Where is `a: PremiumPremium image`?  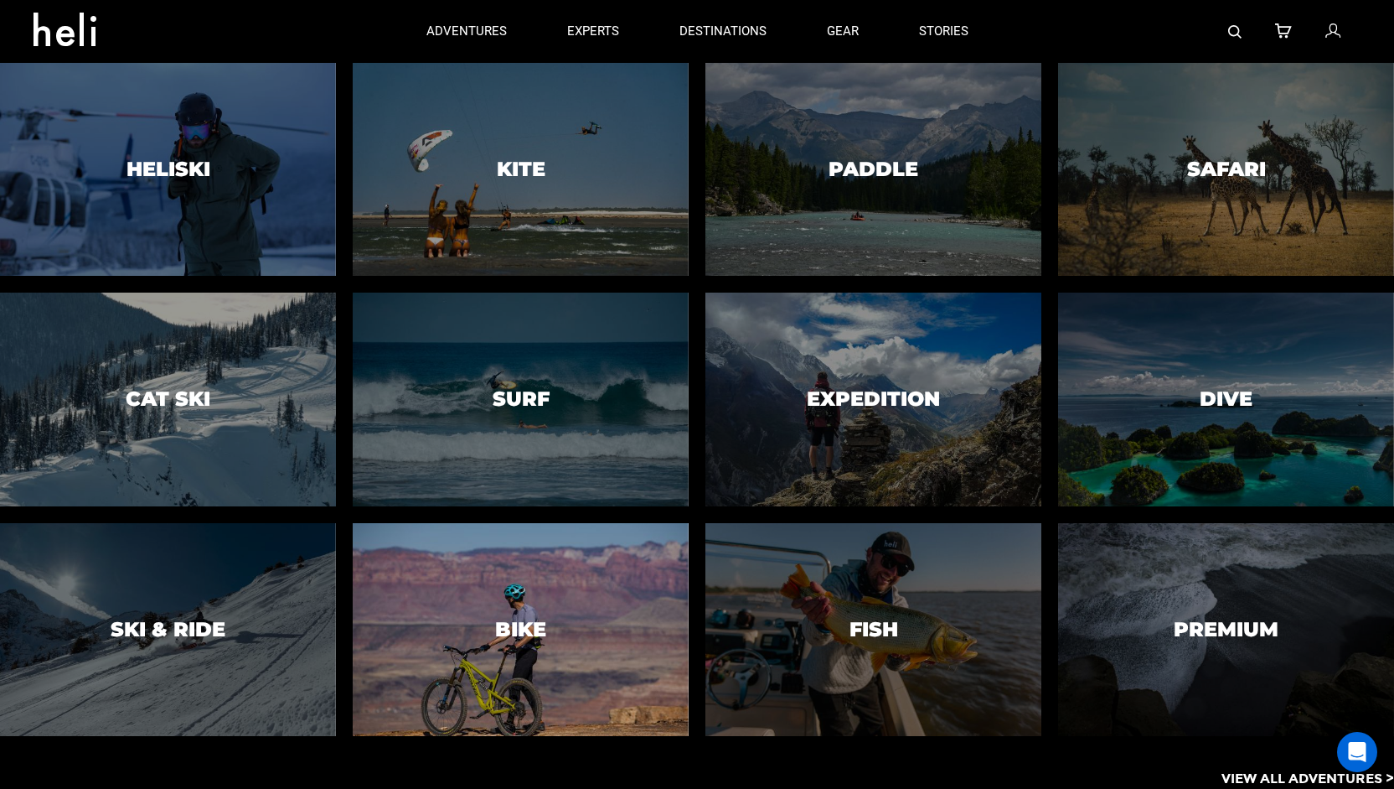 a: PremiumPremium image is located at coordinates (1226, 629).